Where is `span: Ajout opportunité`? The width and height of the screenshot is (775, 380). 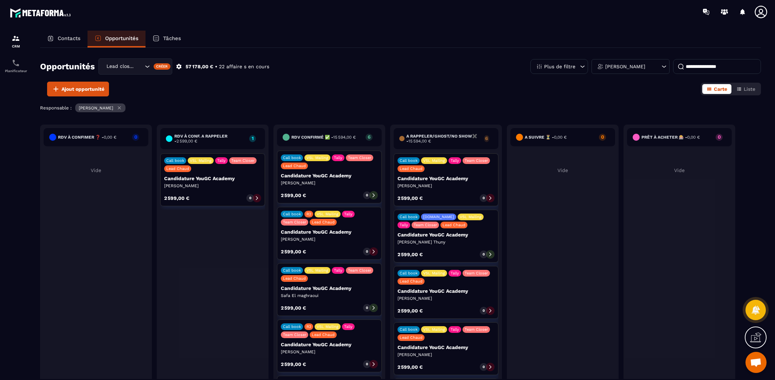
span: Ajout opportunité is located at coordinates (83, 89).